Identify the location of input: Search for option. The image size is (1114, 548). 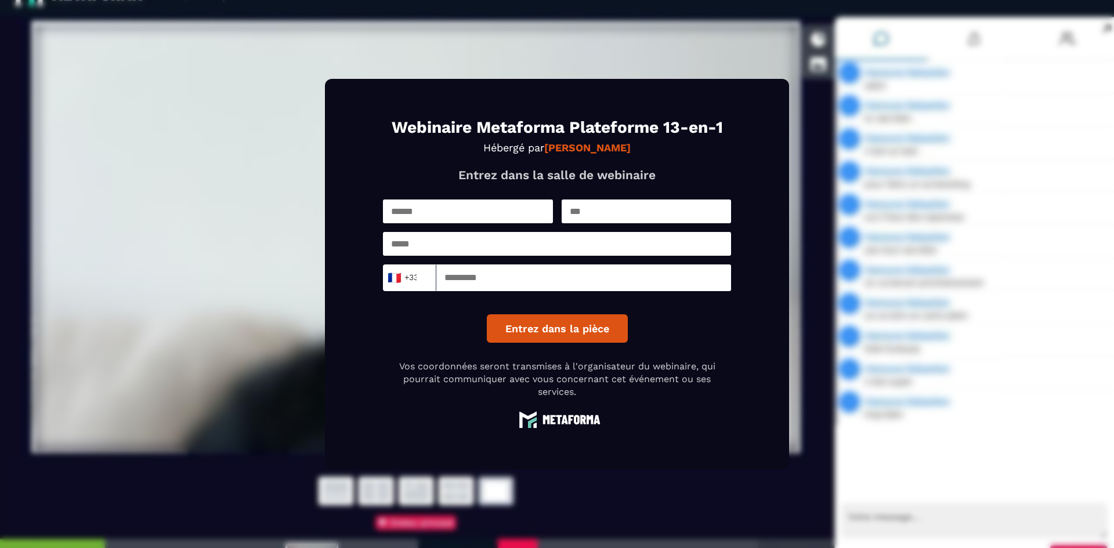
(421, 278).